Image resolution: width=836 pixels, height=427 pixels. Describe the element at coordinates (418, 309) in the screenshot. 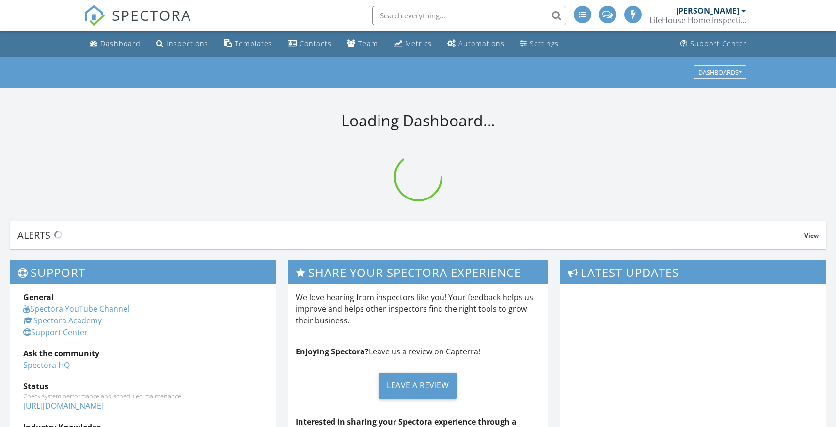

I see `p: We love hearing from inspectors like you! Your feedback helps us improve and helps other inspecto...` at that location.